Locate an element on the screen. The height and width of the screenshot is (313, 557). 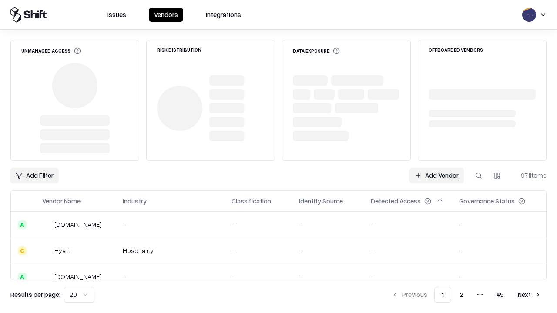
div: Detected Access is located at coordinates (396, 201).